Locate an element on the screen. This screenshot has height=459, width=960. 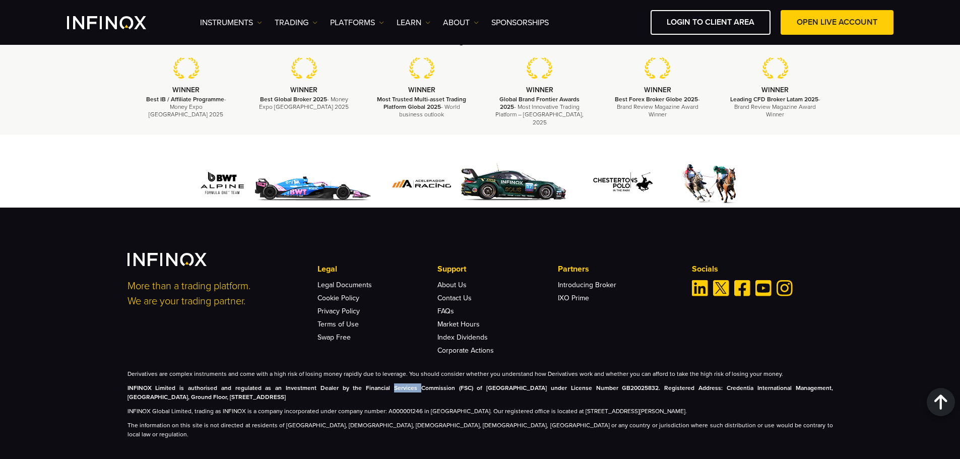
a: SPONSORSHIPS is located at coordinates (520, 23).